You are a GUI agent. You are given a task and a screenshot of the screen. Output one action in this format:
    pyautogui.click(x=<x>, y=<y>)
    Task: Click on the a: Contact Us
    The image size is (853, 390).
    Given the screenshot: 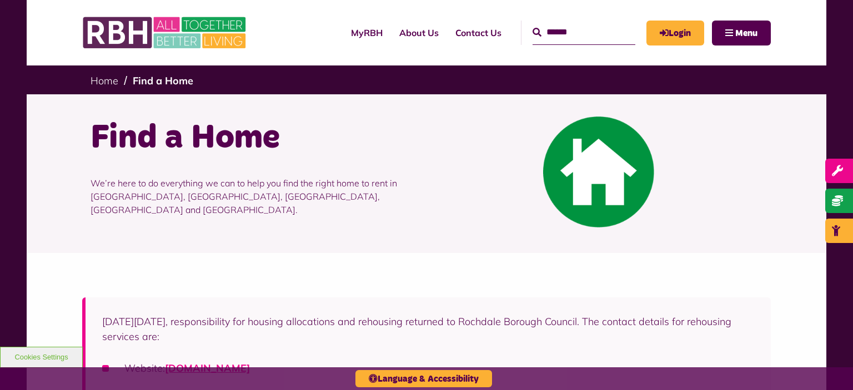 What is the action you would take?
    pyautogui.click(x=478, y=33)
    